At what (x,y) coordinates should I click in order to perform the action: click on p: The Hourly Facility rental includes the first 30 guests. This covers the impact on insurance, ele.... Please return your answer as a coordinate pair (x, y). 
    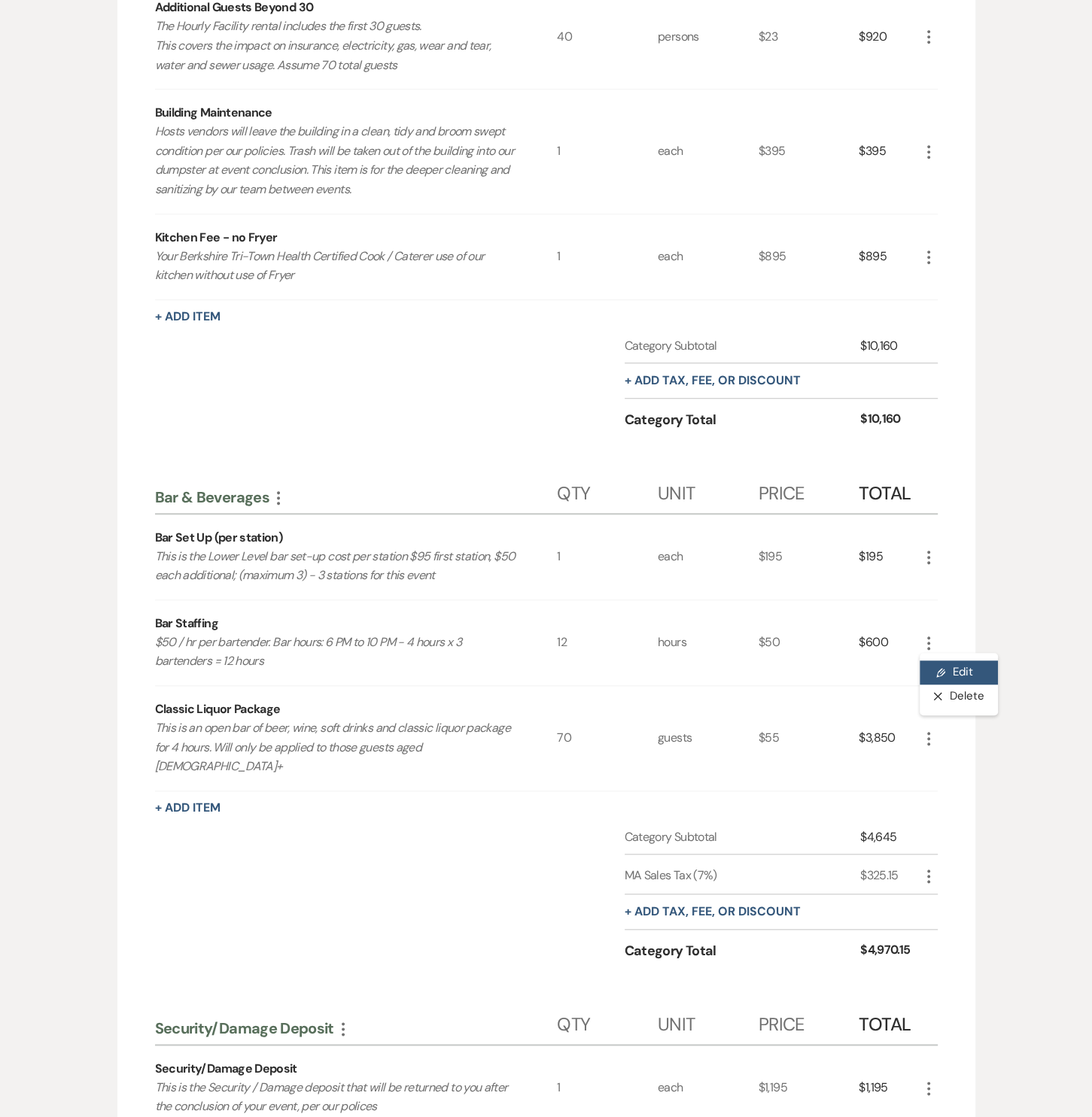
    Looking at the image, I should click on (336, 45).